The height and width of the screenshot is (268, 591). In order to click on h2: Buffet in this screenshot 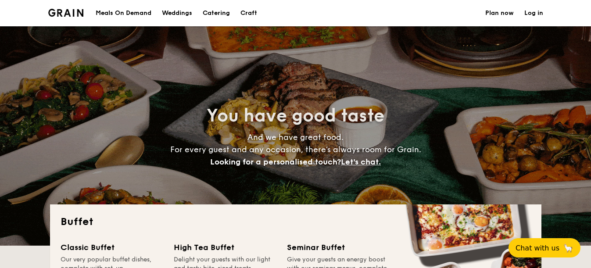, I will do `click(295, 222)`.